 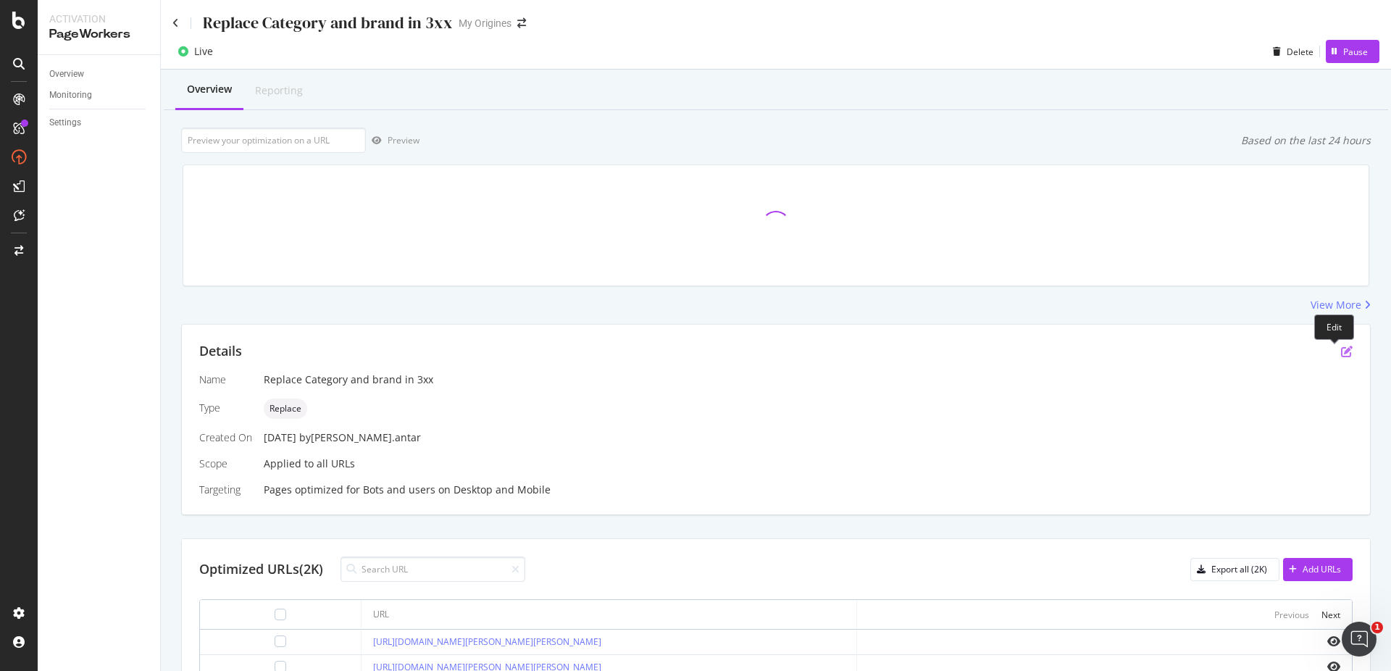 I want to click on input: Preview your optimization on a URL, so click(x=273, y=140).